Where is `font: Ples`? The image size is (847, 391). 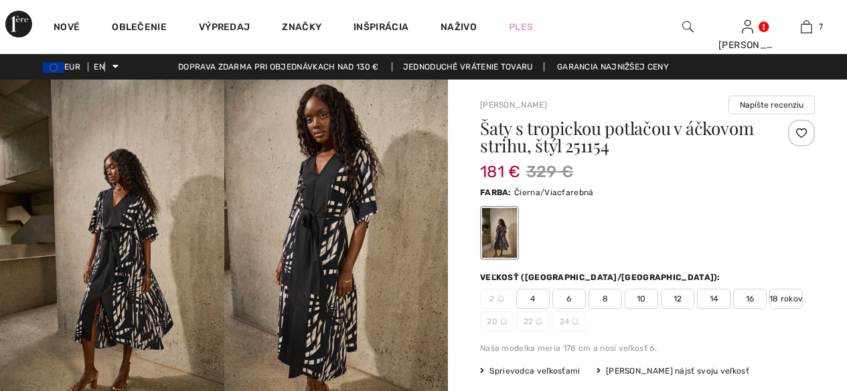 font: Ples is located at coordinates (521, 27).